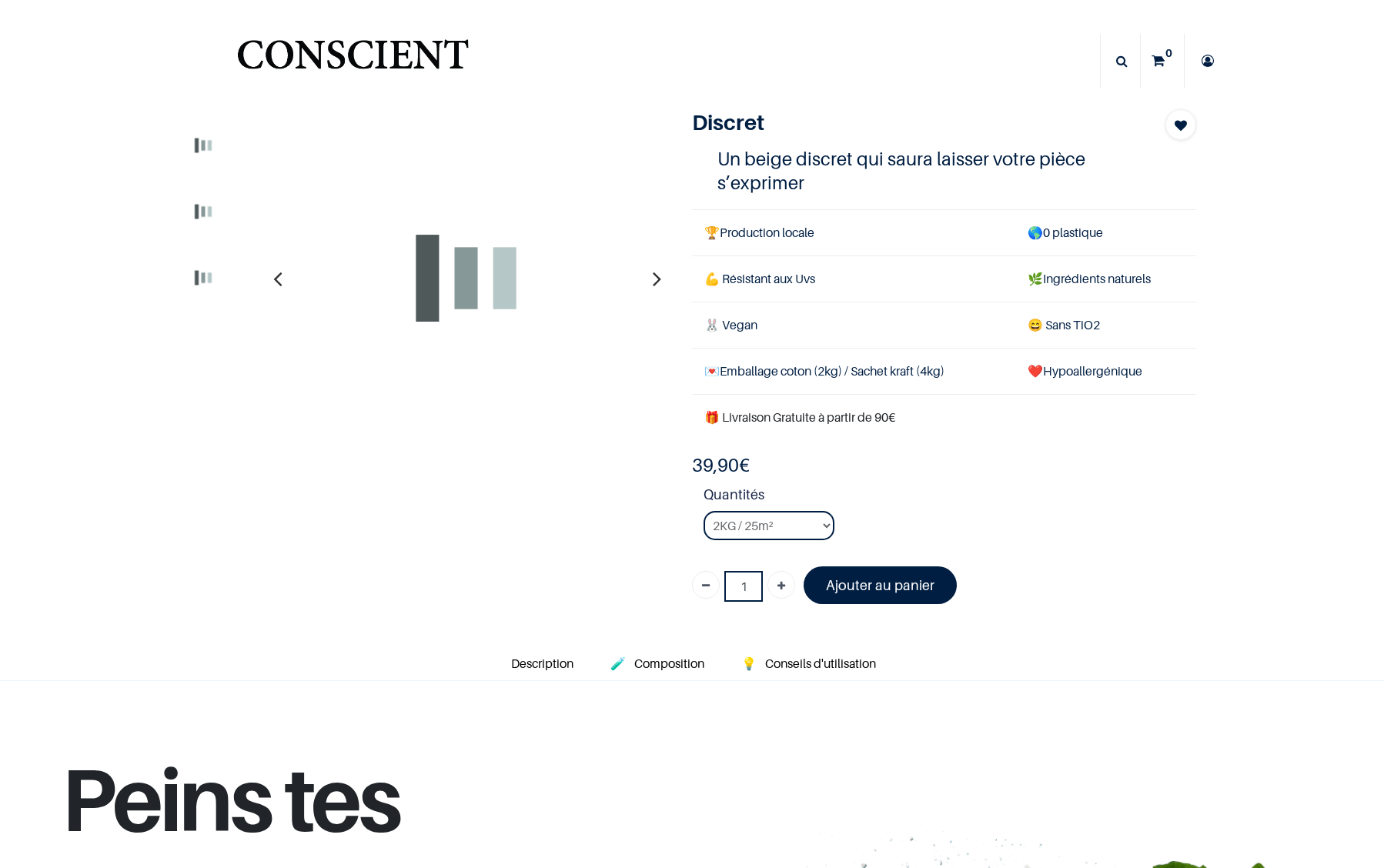 The image size is (1384, 868). Describe the element at coordinates (880, 585) in the screenshot. I see `font: Ajouter au panier` at that location.